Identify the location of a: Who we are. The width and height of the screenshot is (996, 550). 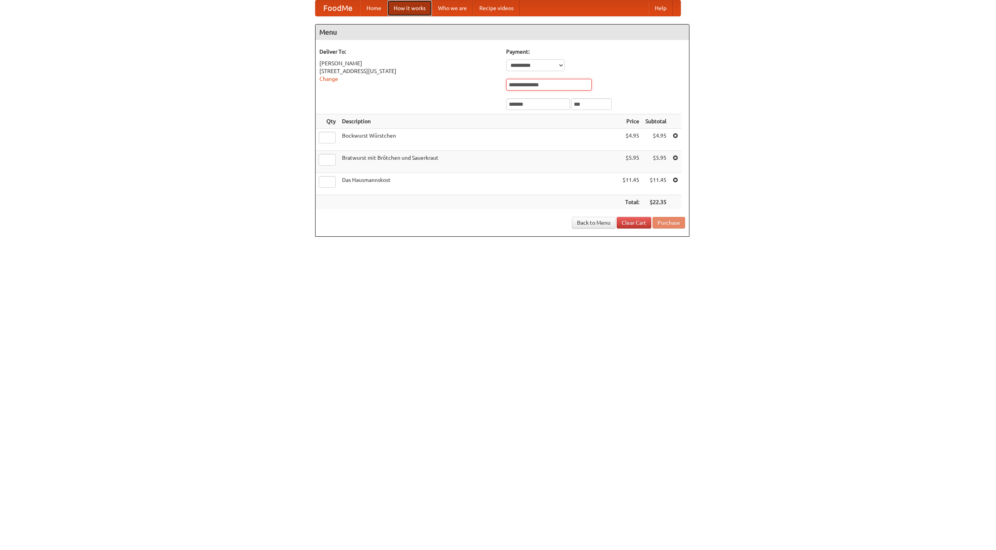
(452, 8).